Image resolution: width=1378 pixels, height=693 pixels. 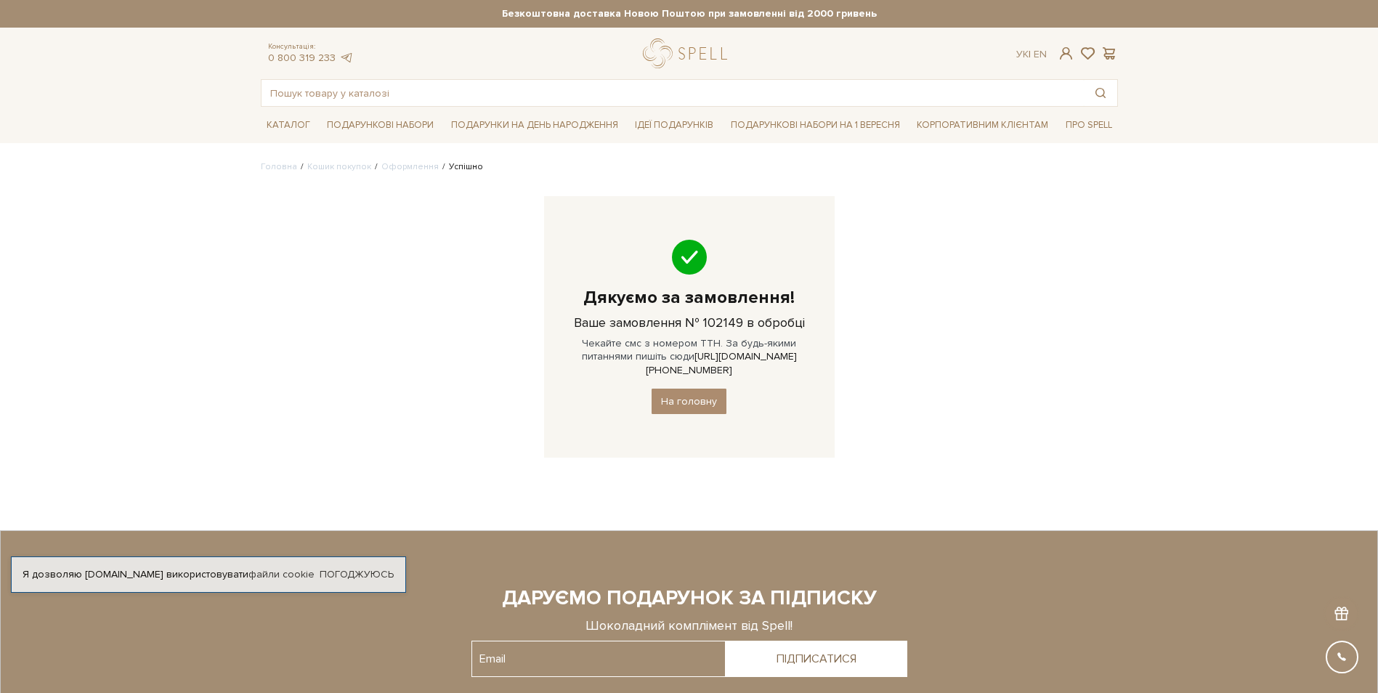 What do you see at coordinates (339, 166) in the screenshot?
I see `a: Кошик покупок` at bounding box center [339, 166].